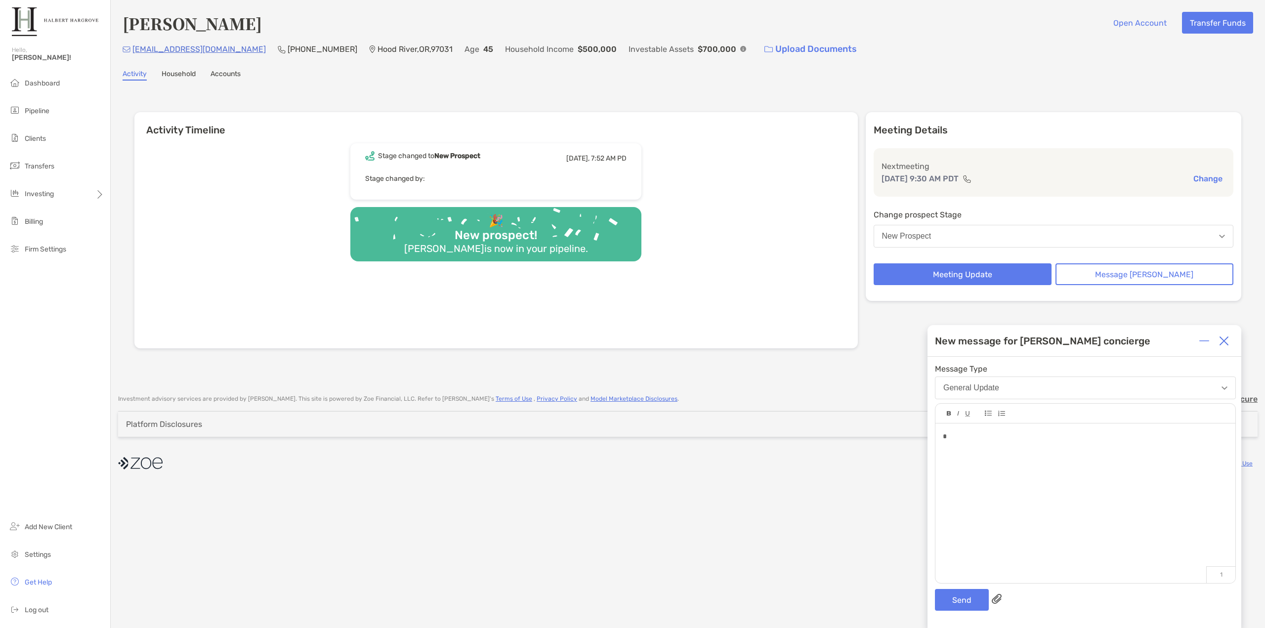 This screenshot has height=628, width=1265. Describe the element at coordinates (457, 156) in the screenshot. I see `b: New Prospect` at that location.